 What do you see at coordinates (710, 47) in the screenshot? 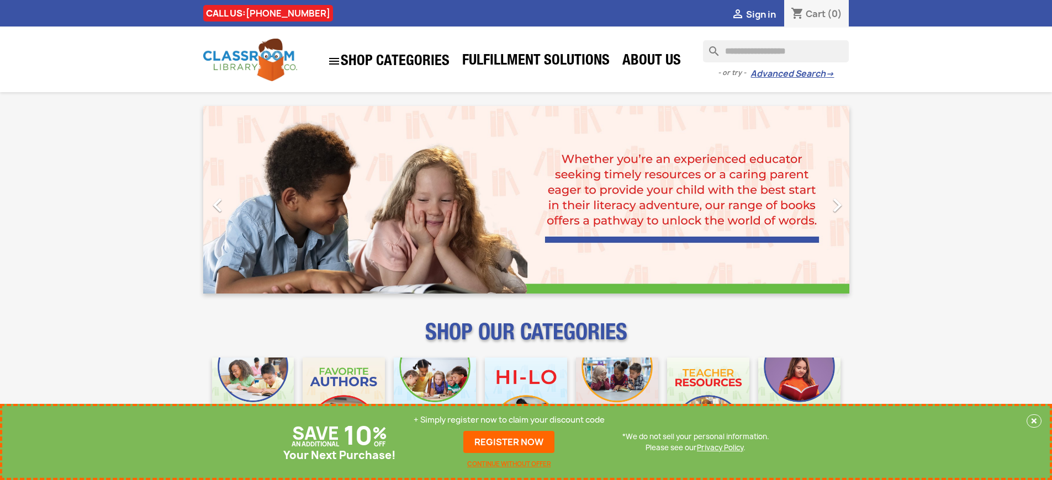
I see `i: search` at bounding box center [710, 47].